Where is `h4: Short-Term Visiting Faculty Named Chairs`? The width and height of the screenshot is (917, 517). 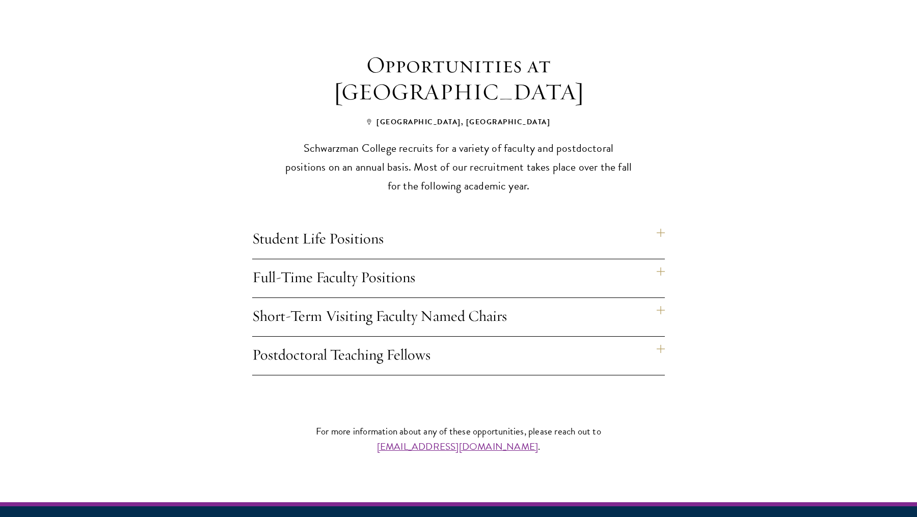 h4: Short-Term Visiting Faculty Named Chairs is located at coordinates (458, 317).